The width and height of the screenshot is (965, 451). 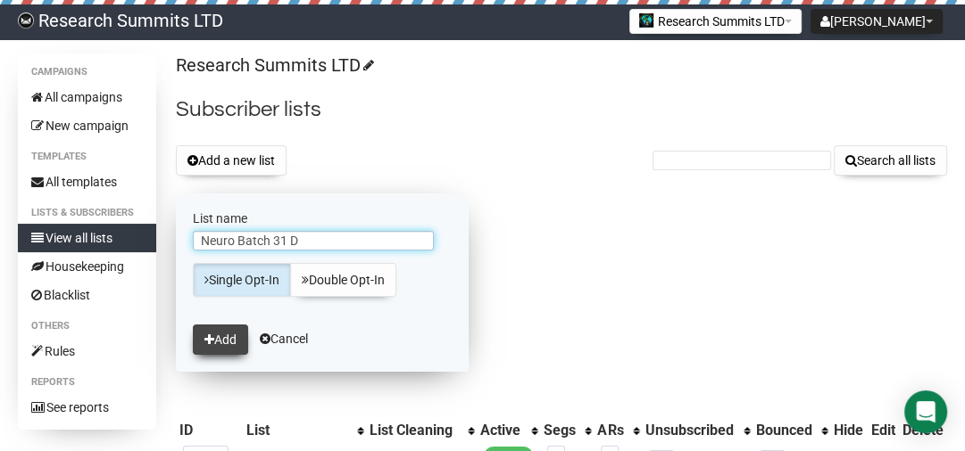 What do you see at coordinates (87, 327) in the screenshot?
I see `li: Others` at bounding box center [87, 327].